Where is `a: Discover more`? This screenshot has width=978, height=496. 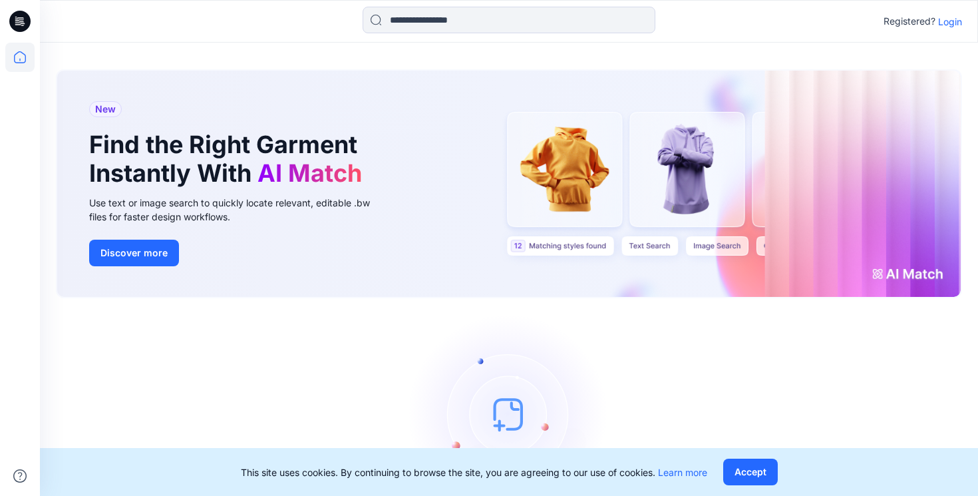
a: Discover more is located at coordinates (134, 253).